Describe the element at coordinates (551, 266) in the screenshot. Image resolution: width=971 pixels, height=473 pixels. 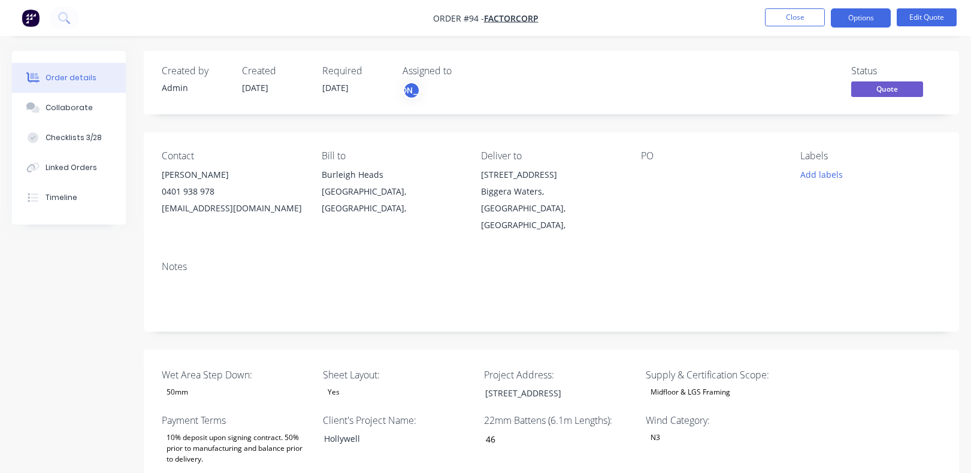
I see `div: Notes` at that location.